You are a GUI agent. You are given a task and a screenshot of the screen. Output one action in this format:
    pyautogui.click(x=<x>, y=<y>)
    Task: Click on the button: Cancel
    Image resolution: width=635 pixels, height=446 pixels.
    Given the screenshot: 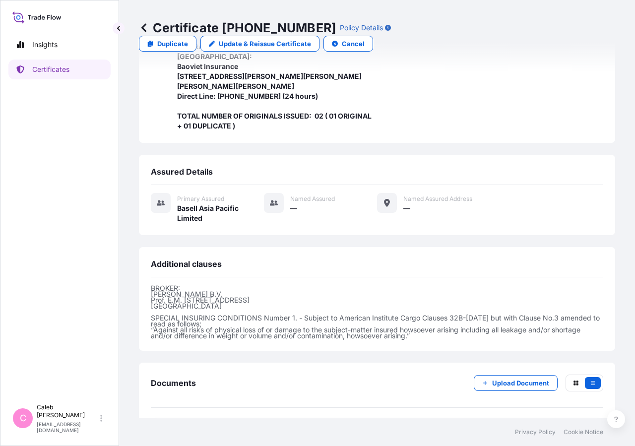 What is the action you would take?
    pyautogui.click(x=348, y=44)
    